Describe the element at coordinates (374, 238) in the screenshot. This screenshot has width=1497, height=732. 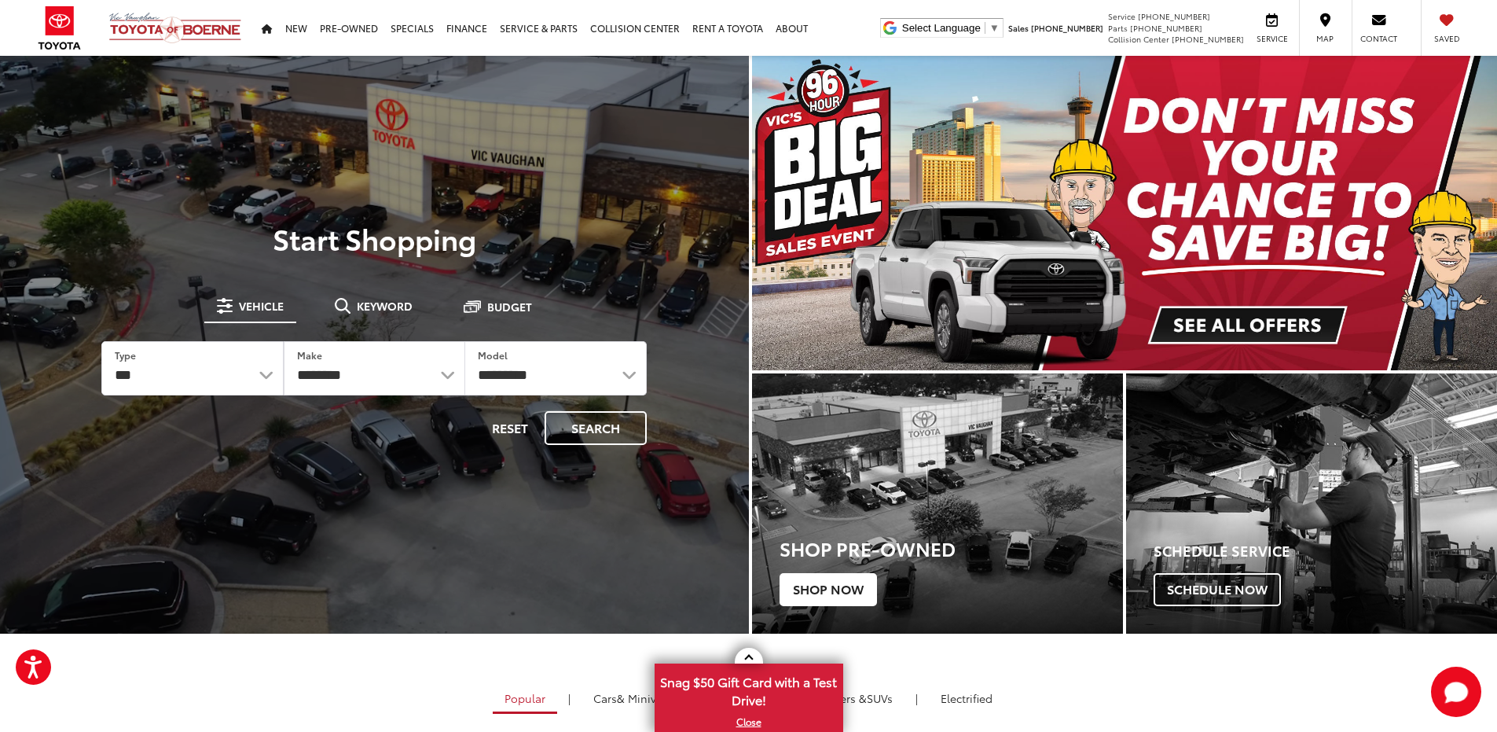
I see `p: Start Shopping` at that location.